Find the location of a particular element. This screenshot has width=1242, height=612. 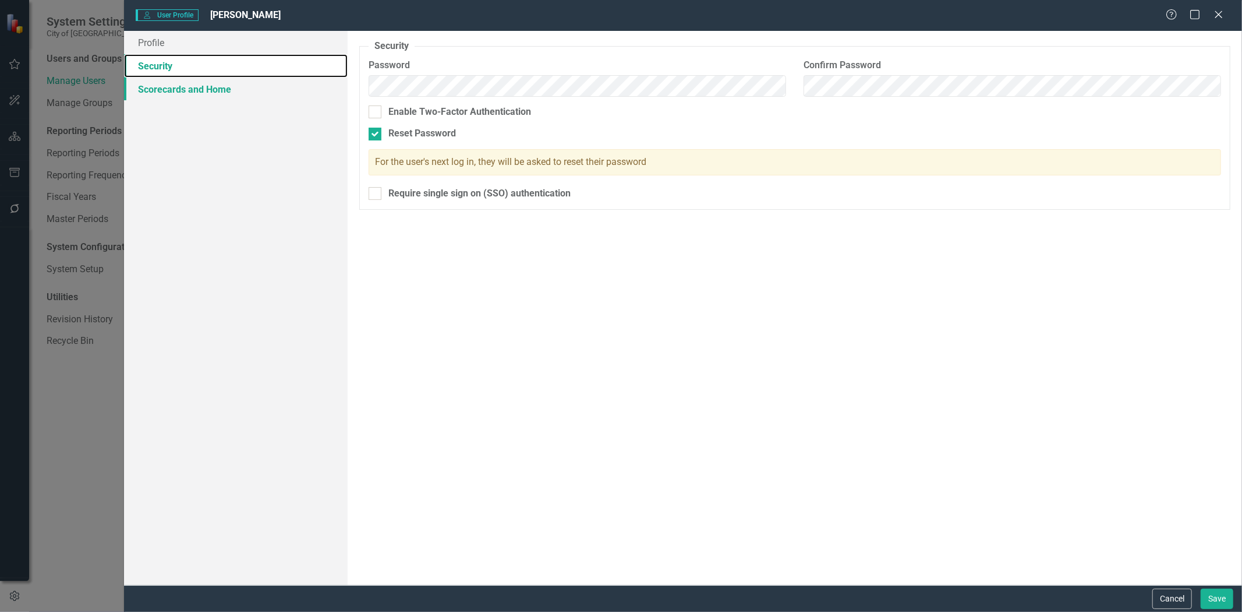

div: Enable Two-Factor Authentication is located at coordinates (460, 112).